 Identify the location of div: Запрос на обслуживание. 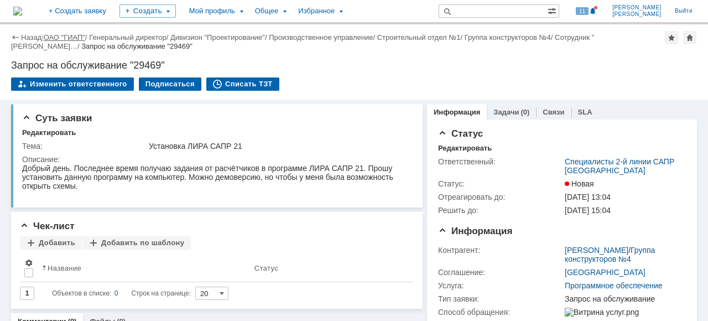
(623, 299).